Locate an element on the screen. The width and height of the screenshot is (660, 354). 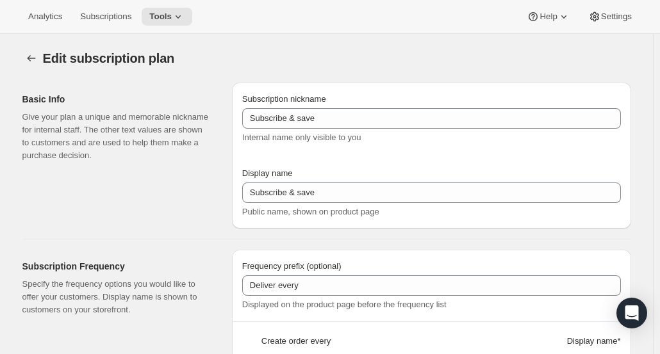
button: Subscription plans is located at coordinates (31, 58).